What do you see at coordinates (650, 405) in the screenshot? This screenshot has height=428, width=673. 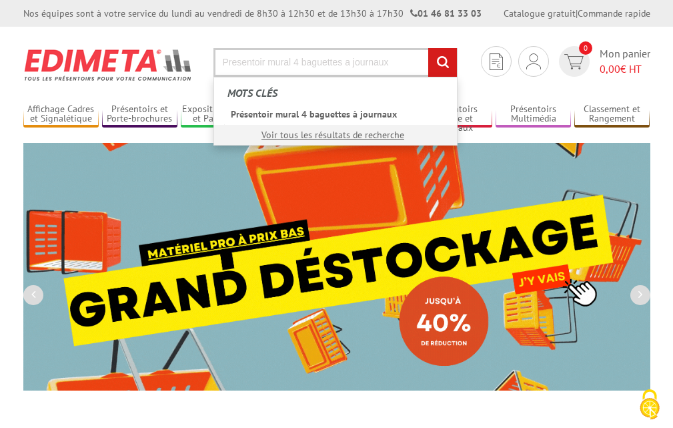 I see `button: Cookies (fenêtre modale)` at bounding box center [650, 405].